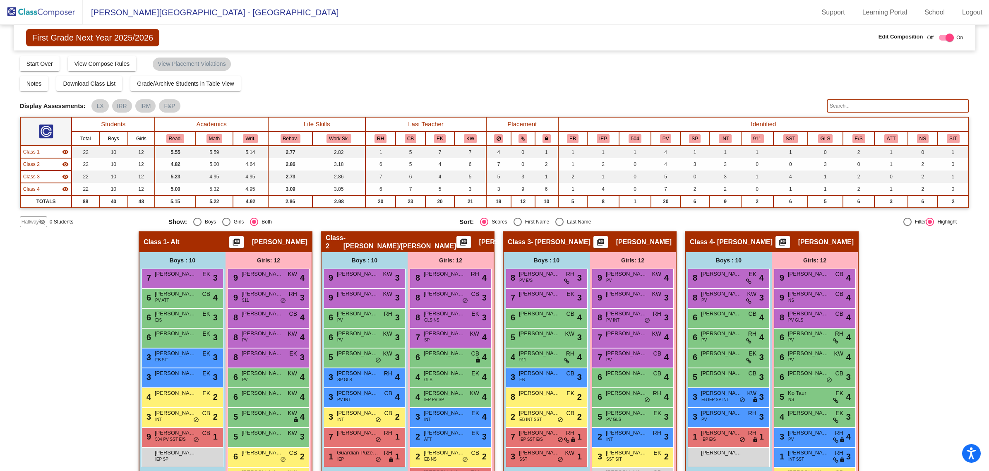 This screenshot has width=989, height=471. What do you see at coordinates (523, 139) in the screenshot?
I see `th: Keep with students` at bounding box center [523, 139].